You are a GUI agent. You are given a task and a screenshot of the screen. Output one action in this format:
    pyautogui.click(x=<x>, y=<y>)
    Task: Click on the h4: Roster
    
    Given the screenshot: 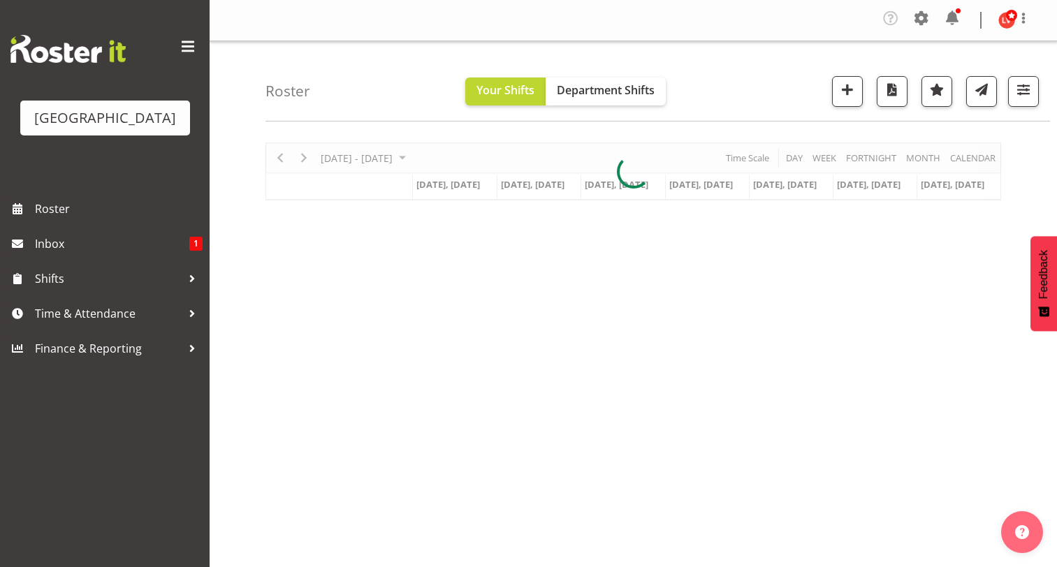 What is the action you would take?
    pyautogui.click(x=288, y=91)
    